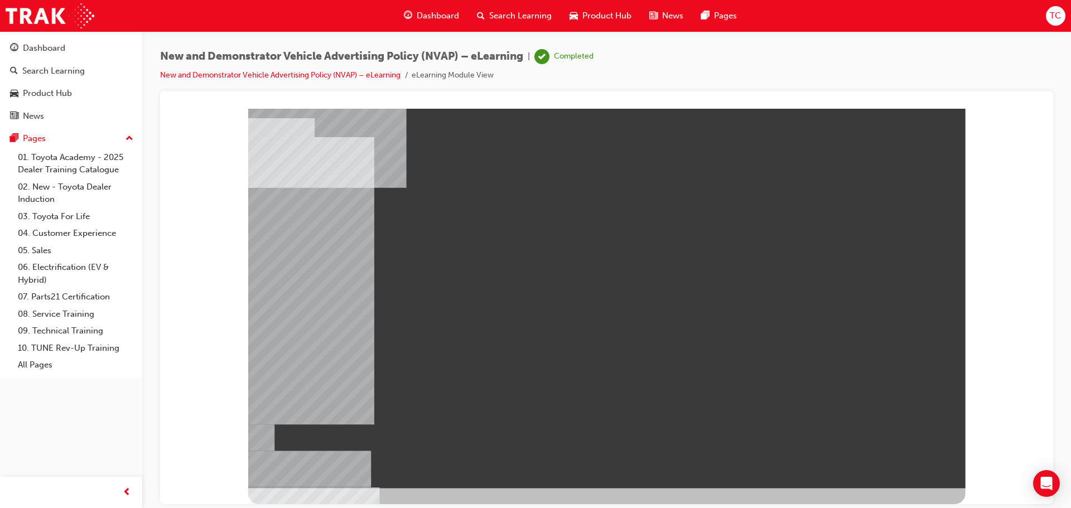 Image resolution: width=1071 pixels, height=508 pixels. I want to click on div: BACK Trigger this button to go to the previous slide, so click(112, 389).